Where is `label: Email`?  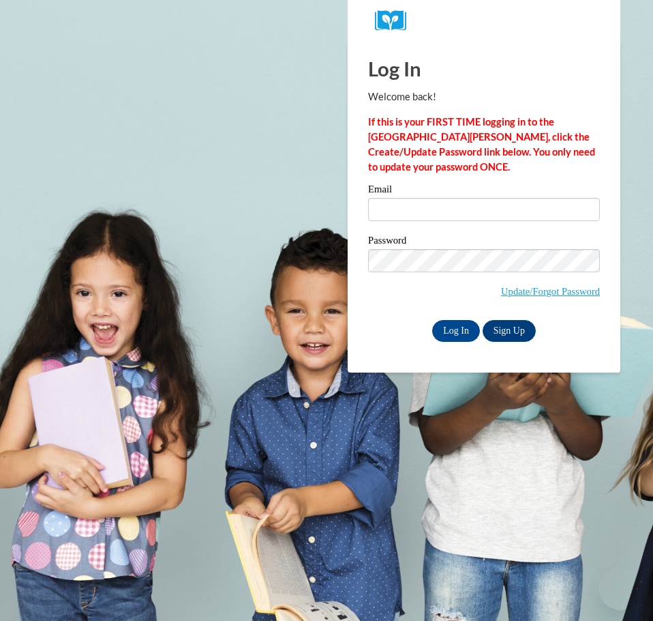 label: Email is located at coordinates (484, 191).